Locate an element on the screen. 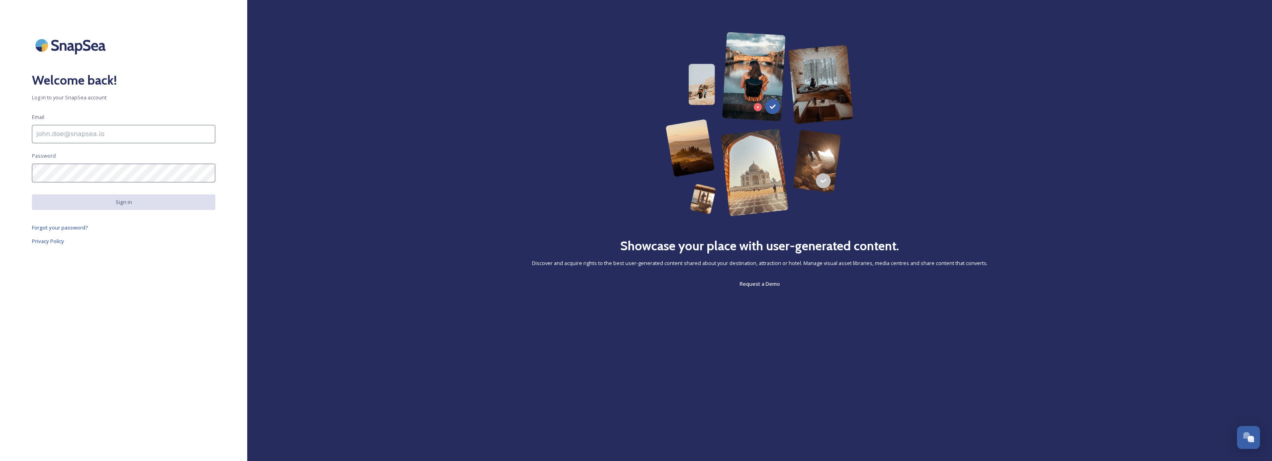 The height and width of the screenshot is (461, 1272). button: Open Chat is located at coordinates (1249, 437).